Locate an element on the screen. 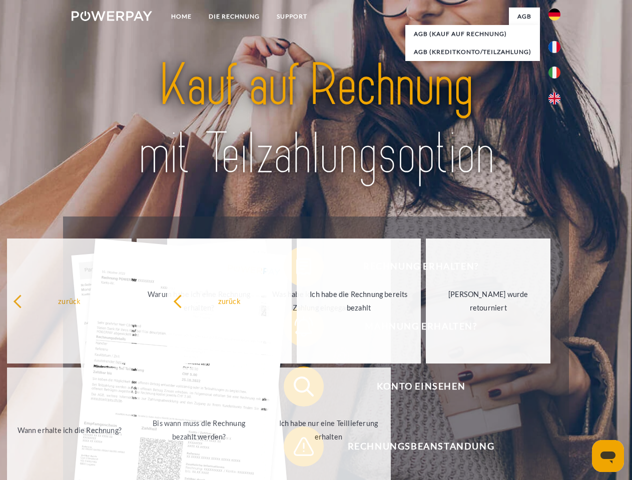 This screenshot has width=632, height=480. img: en is located at coordinates (554, 99).